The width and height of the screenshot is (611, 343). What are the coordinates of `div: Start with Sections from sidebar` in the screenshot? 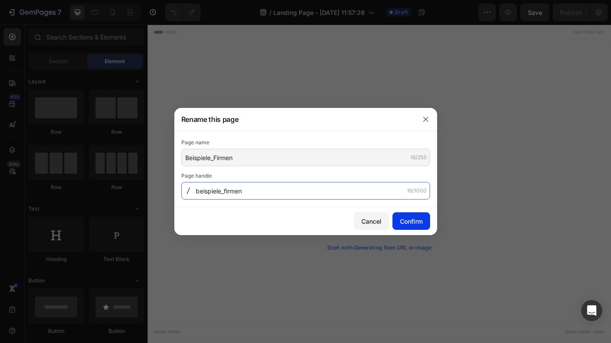 It's located at (263, 188).